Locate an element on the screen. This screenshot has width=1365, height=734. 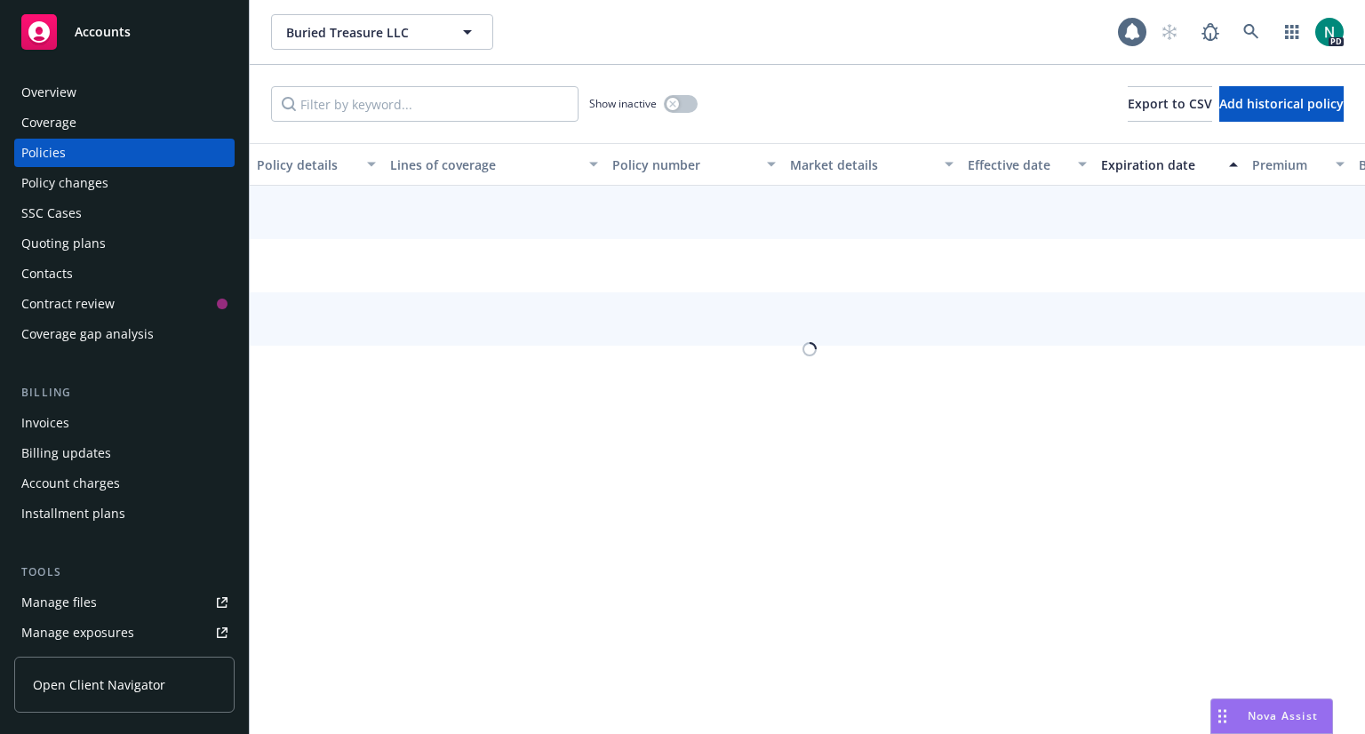
a: Switch app is located at coordinates (1292, 32).